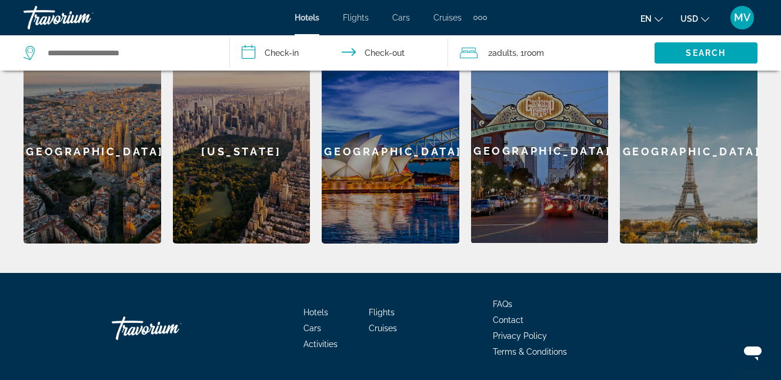 Image resolution: width=781 pixels, height=380 pixels. What do you see at coordinates (339, 53) in the screenshot?
I see `button: Check in and out dates` at bounding box center [339, 53].